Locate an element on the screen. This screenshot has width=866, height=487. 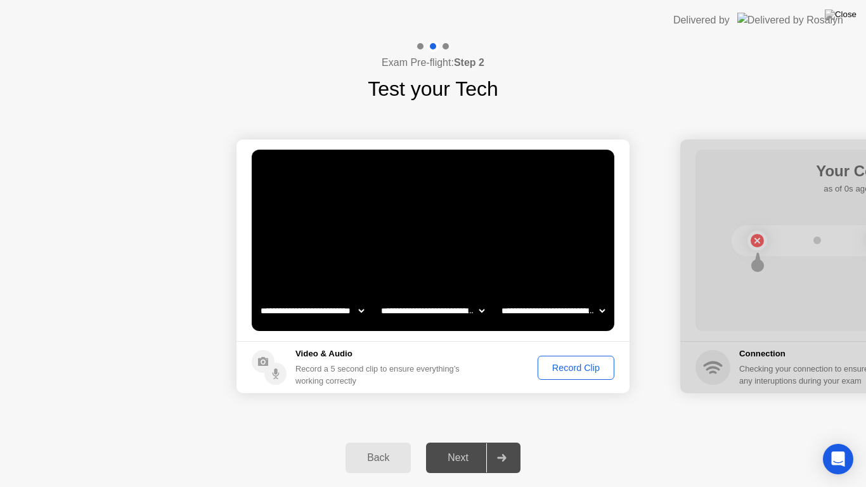
h1: Test your Tech is located at coordinates (433, 89).